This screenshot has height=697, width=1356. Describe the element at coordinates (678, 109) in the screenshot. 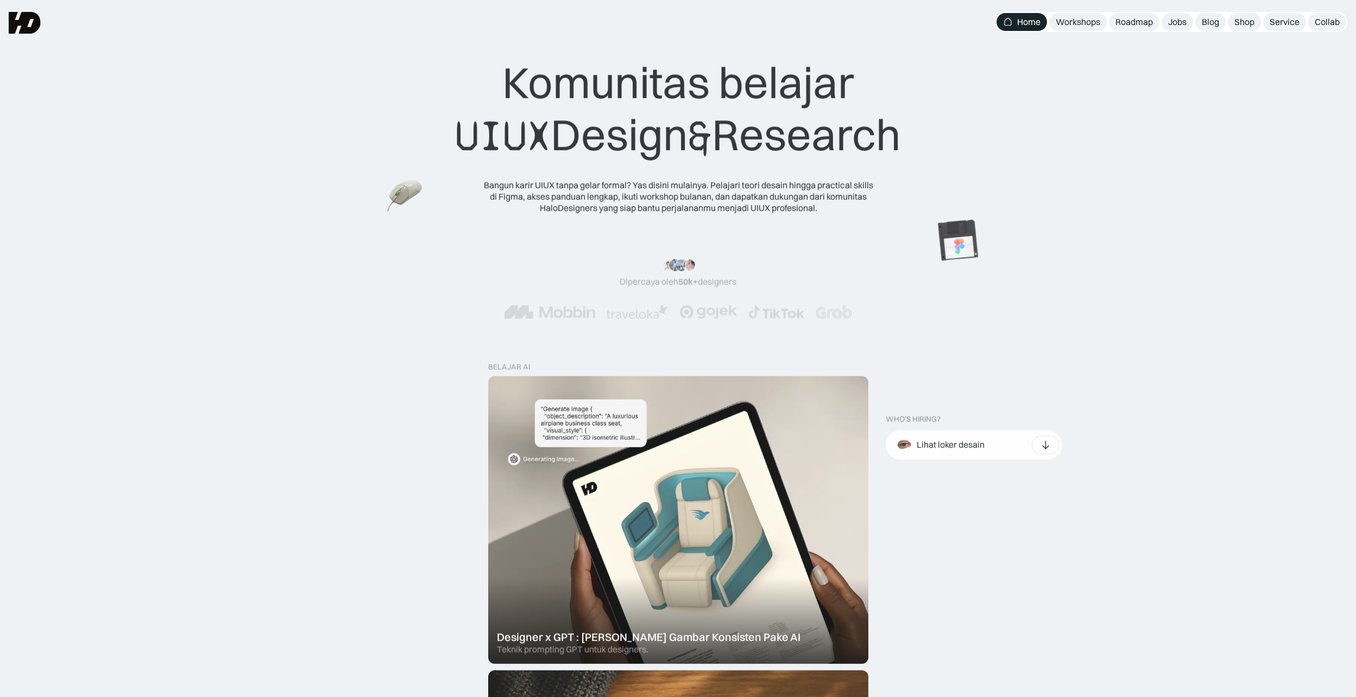

I see `div: Komunitas belajar Design Research` at that location.